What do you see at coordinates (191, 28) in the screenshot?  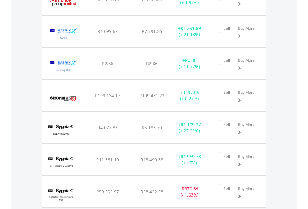 I see `span: R1 291.89` at bounding box center [191, 28].